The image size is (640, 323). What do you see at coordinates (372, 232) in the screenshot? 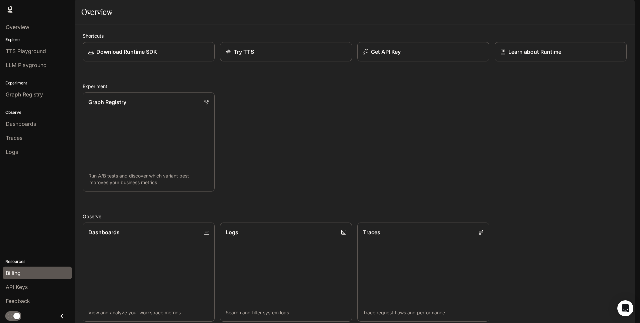
I see `p: Traces` at bounding box center [372, 232].